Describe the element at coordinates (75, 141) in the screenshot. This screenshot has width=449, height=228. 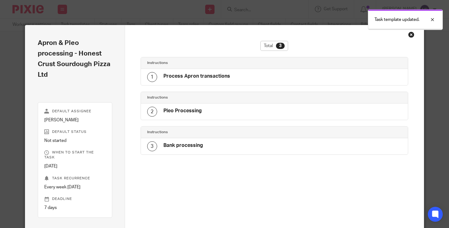
I see `p: Not started` at that location.